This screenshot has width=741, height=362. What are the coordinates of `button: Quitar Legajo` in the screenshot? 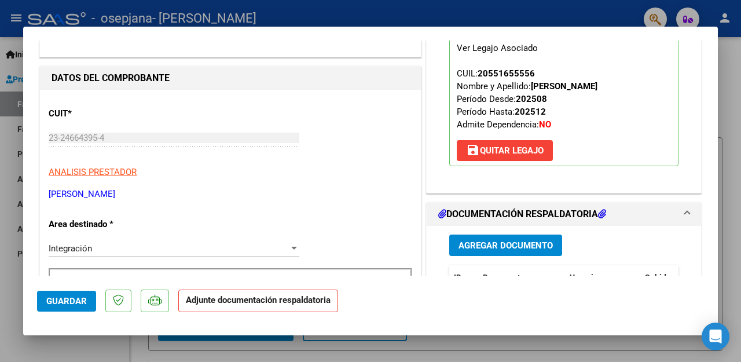 It's located at (505, 151).